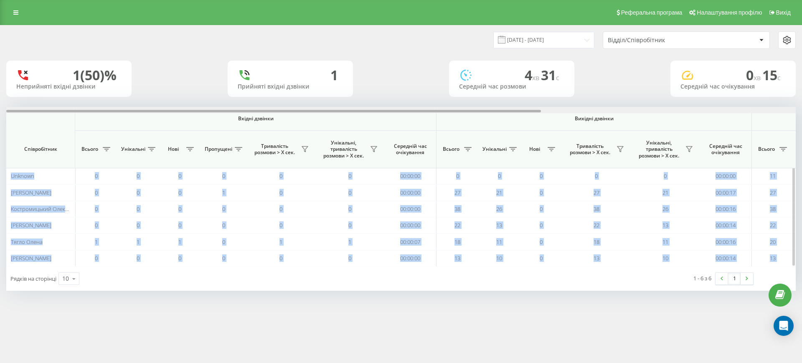  Describe the element at coordinates (33, 279) in the screenshot. I see `span: Рядків на сторінці` at that location.